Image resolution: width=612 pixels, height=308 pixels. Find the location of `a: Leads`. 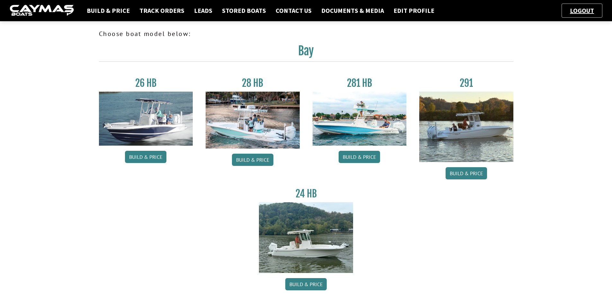

a: Leads is located at coordinates (203, 11).